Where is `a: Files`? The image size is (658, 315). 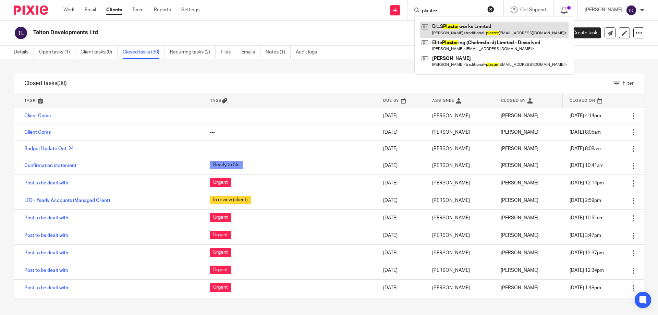
a: Files is located at coordinates (228, 52).